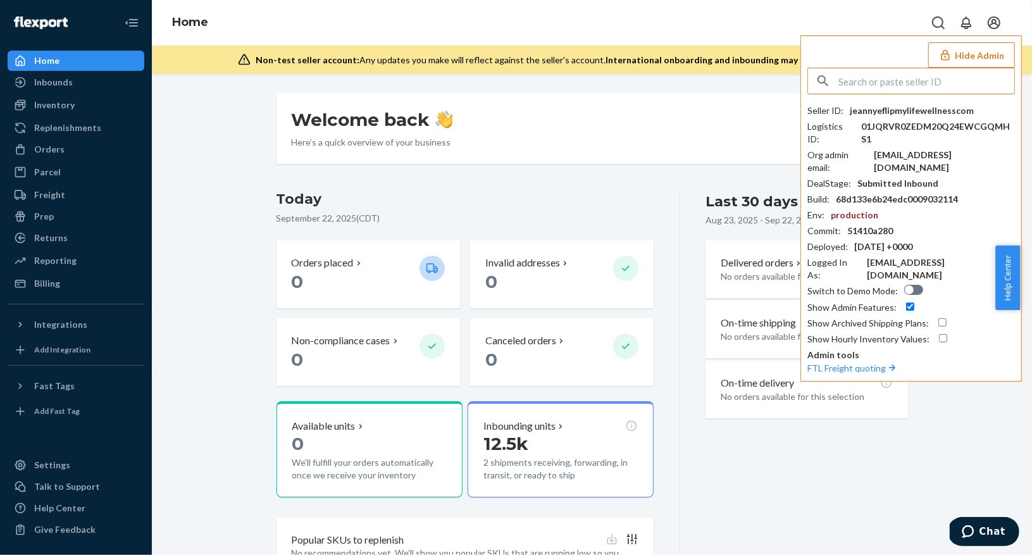 The width and height of the screenshot is (1032, 555). I want to click on a: Parcel, so click(76, 172).